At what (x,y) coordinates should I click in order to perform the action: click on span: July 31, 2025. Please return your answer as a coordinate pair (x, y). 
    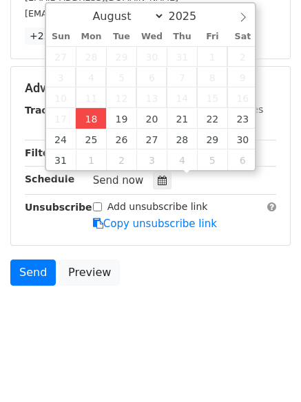
    Looking at the image, I should click on (182, 56).